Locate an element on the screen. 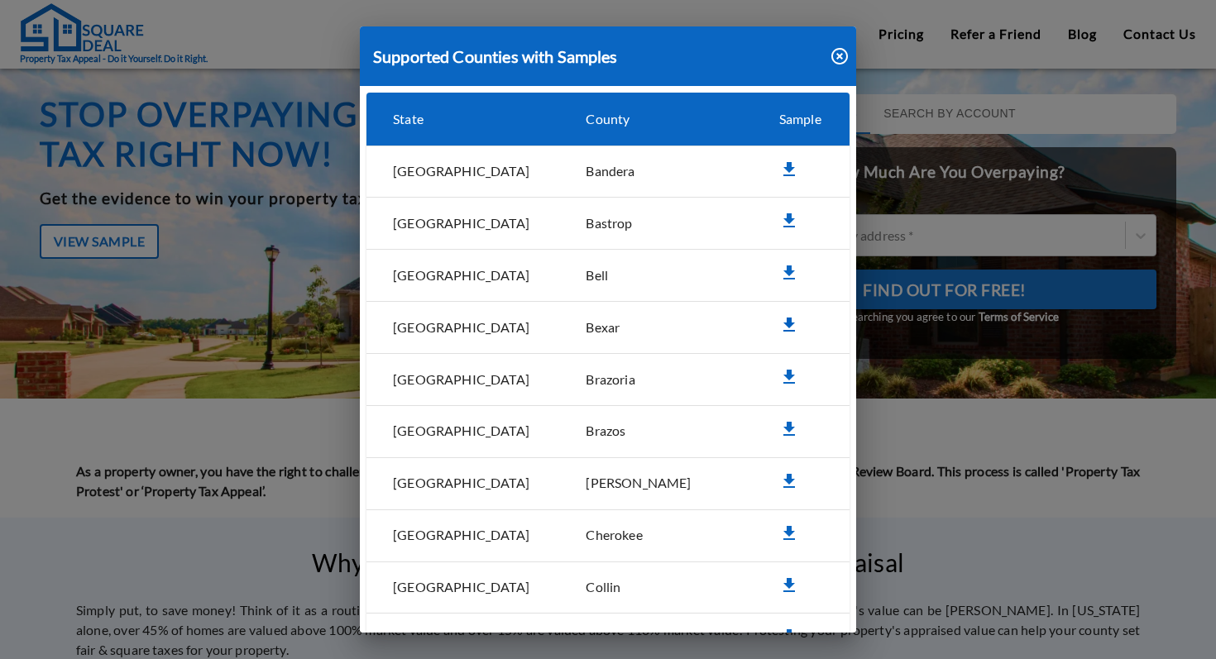 This screenshot has height=659, width=1216. em: Driven by SalesIQ is located at coordinates (170, 439).